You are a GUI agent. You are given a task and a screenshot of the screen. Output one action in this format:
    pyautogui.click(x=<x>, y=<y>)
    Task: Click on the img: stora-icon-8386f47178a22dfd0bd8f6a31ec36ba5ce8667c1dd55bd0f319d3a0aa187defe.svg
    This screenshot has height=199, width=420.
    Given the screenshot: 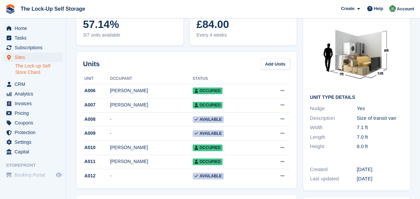 What is the action you would take?
    pyautogui.click(x=10, y=9)
    